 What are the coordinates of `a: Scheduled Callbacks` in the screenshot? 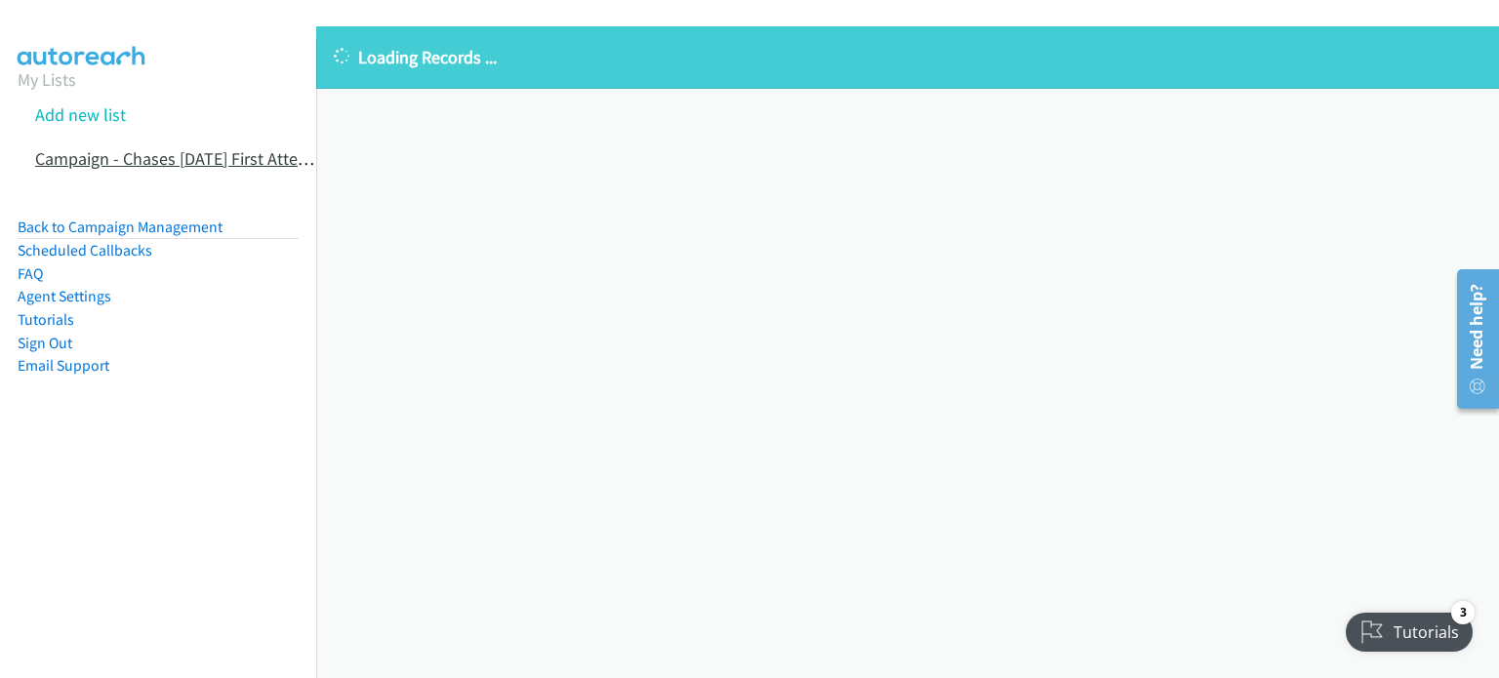 It's located at (85, 250).